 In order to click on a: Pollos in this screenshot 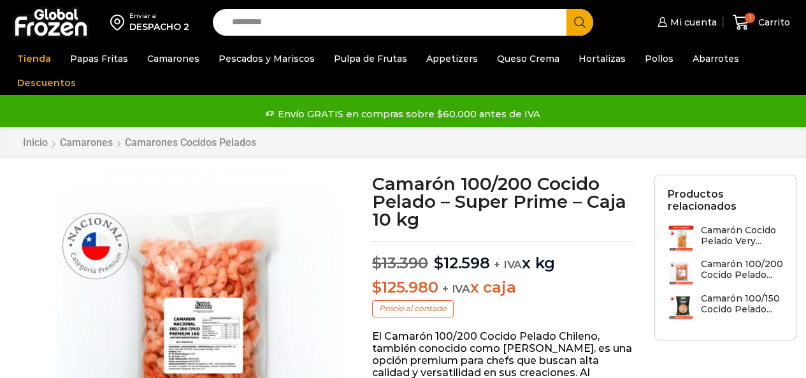, I will do `click(659, 59)`.